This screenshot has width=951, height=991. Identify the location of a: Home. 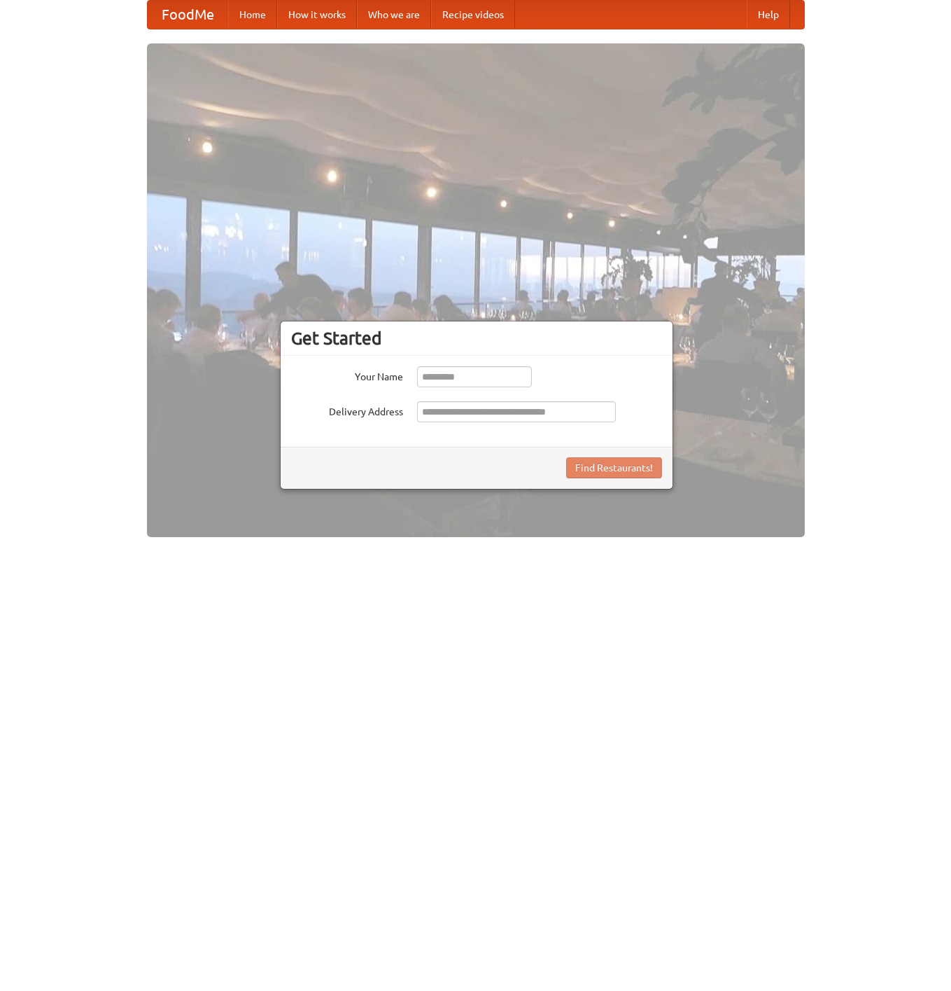
(253, 15).